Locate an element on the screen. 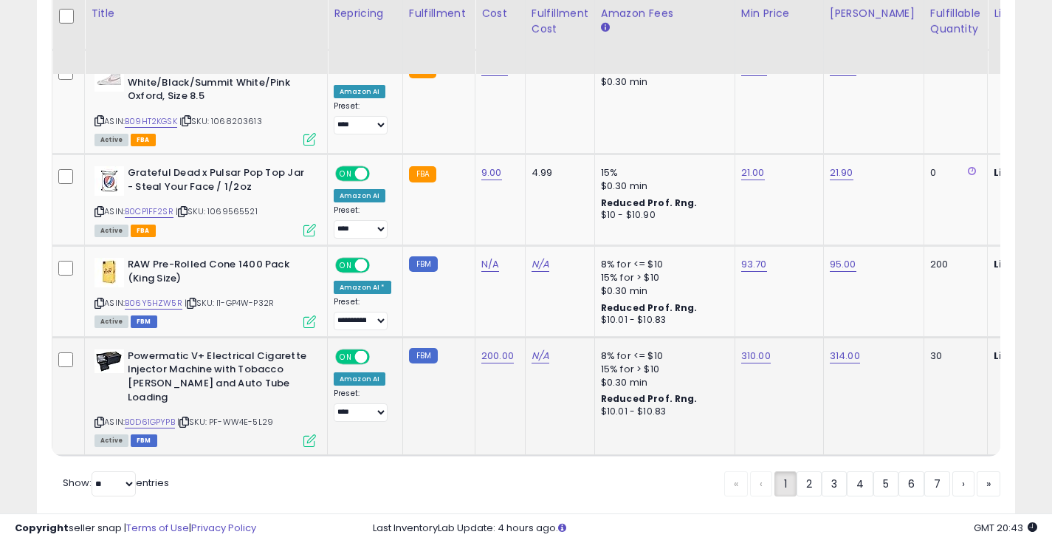 The image size is (1052, 543). a: 3 is located at coordinates (834, 484).